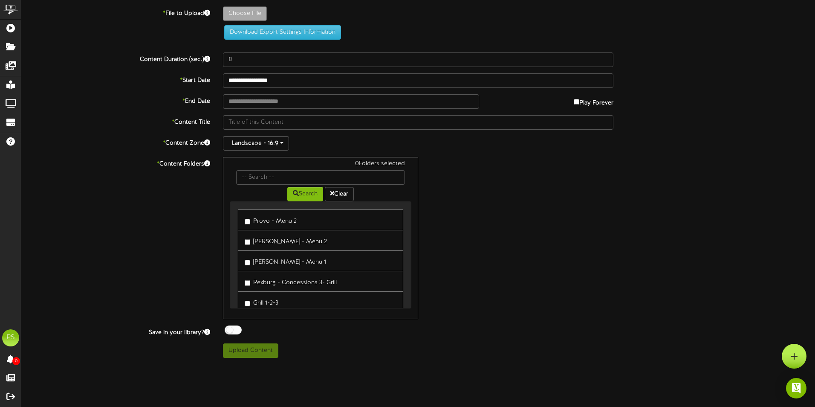 The width and height of the screenshot is (815, 407). I want to click on input: Play Forever, so click(576, 101).